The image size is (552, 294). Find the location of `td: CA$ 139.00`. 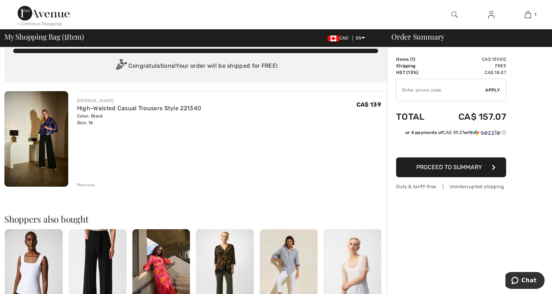

td: CA$ 139.00 is located at coordinates (472, 59).